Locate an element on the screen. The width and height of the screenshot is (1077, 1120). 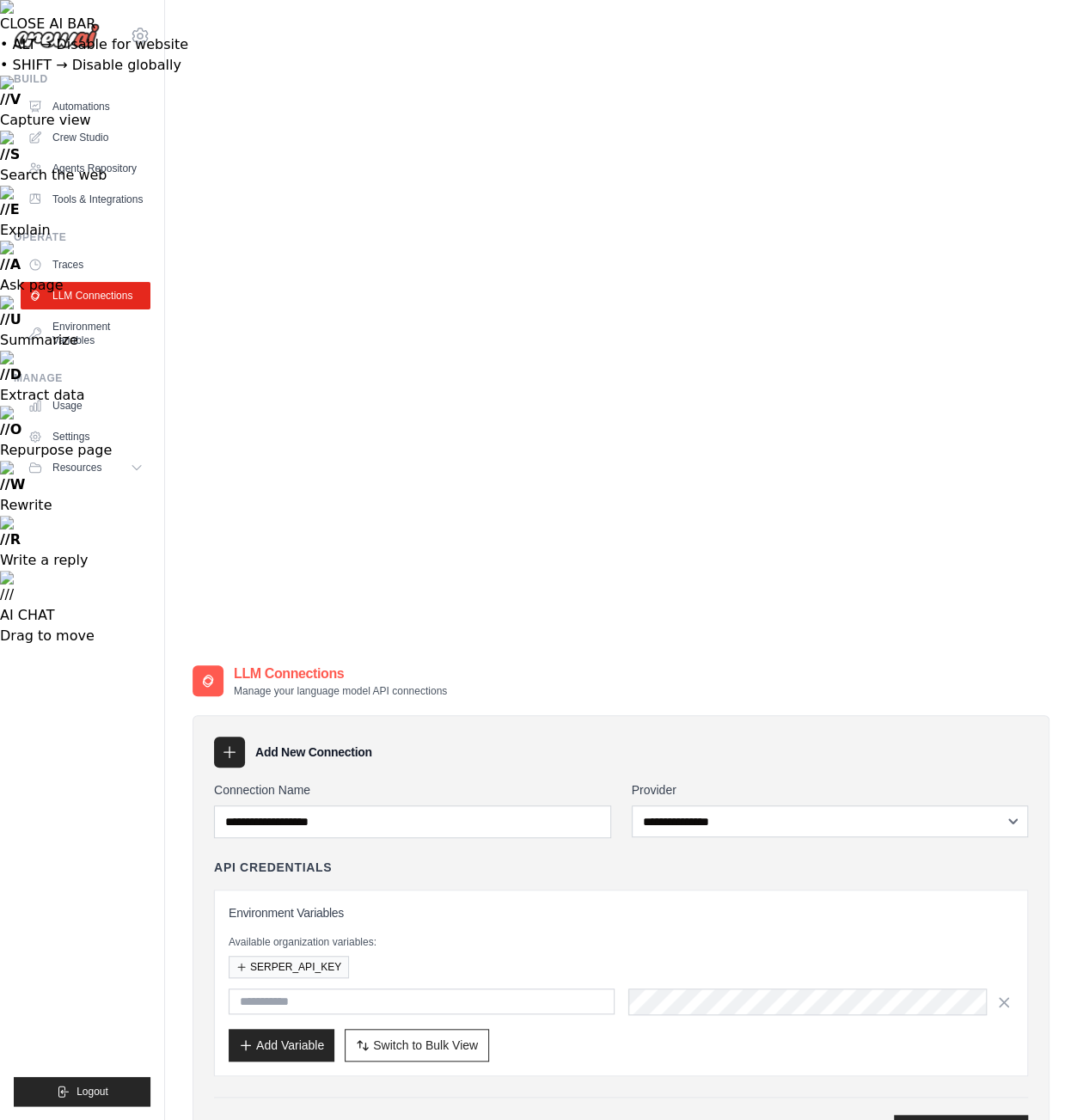
p: Manage your language model API connections is located at coordinates (340, 692).